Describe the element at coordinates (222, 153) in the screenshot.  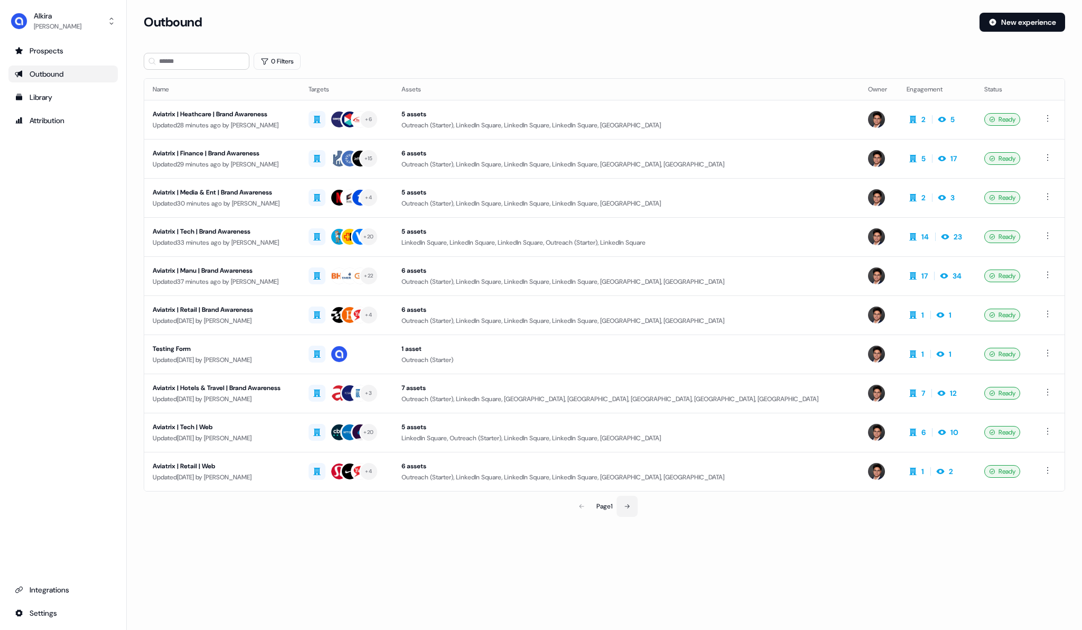
I see `div: Aviatrix | Finance | Brand Awareness` at that location.